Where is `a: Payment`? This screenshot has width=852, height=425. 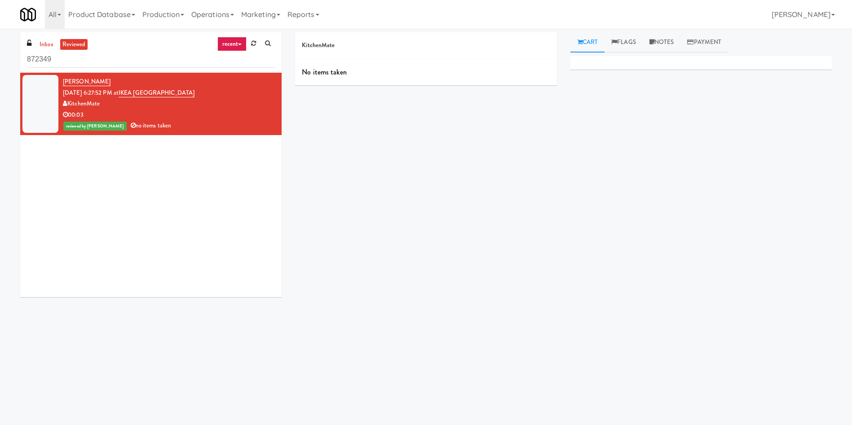
a: Payment is located at coordinates (704, 42).